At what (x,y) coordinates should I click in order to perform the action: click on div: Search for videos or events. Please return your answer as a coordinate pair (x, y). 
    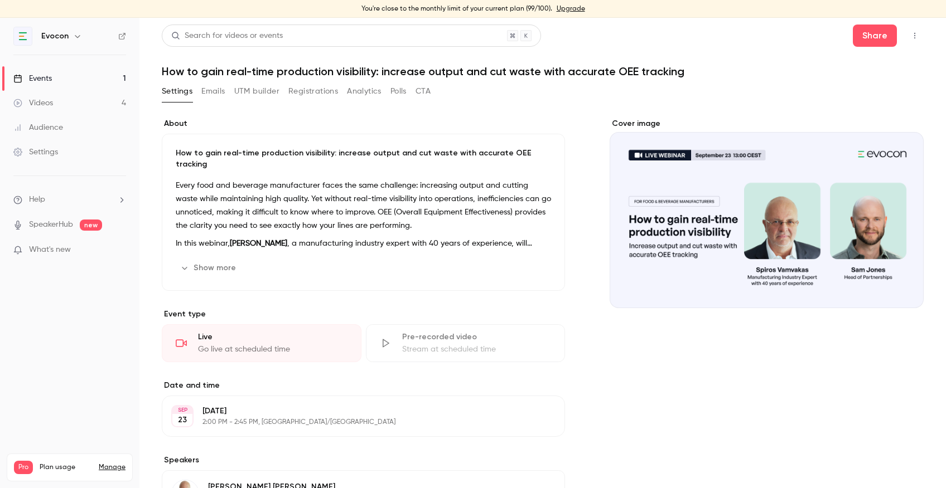
    Looking at the image, I should click on (227, 36).